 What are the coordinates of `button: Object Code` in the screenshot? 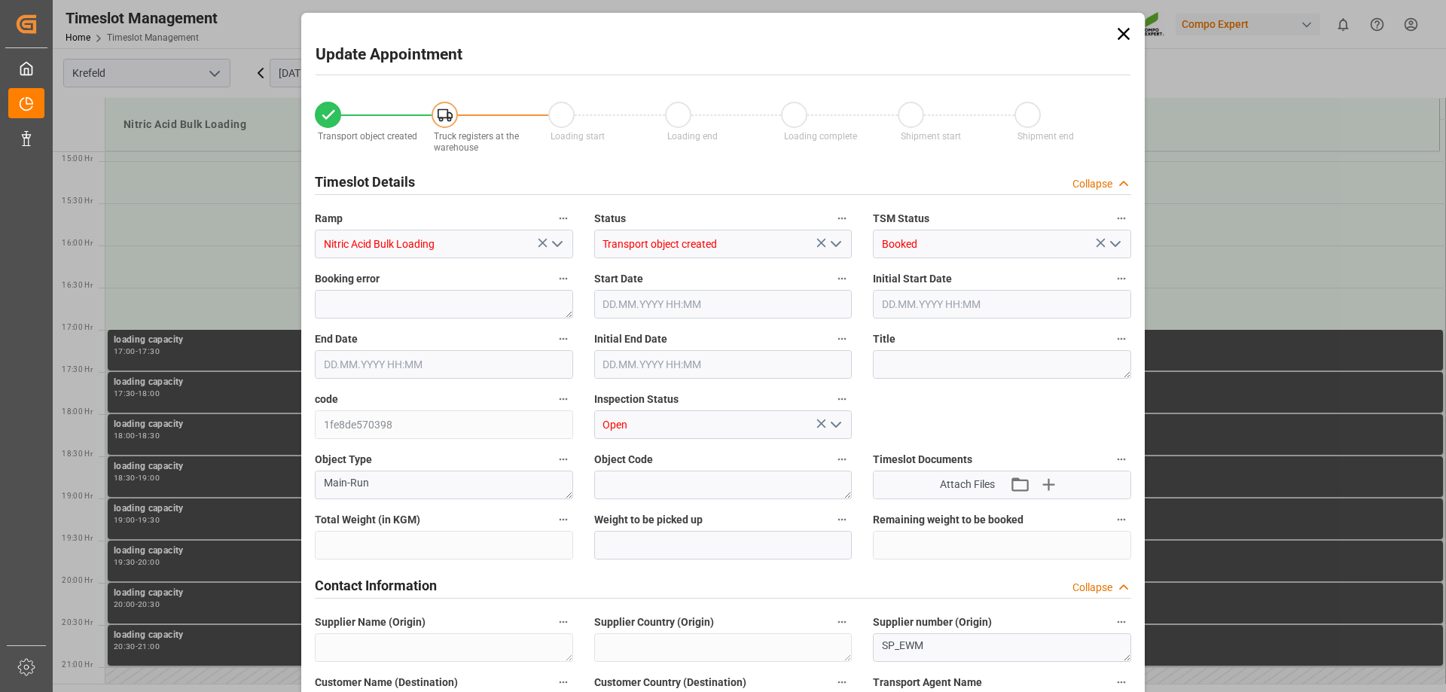 It's located at (842, 459).